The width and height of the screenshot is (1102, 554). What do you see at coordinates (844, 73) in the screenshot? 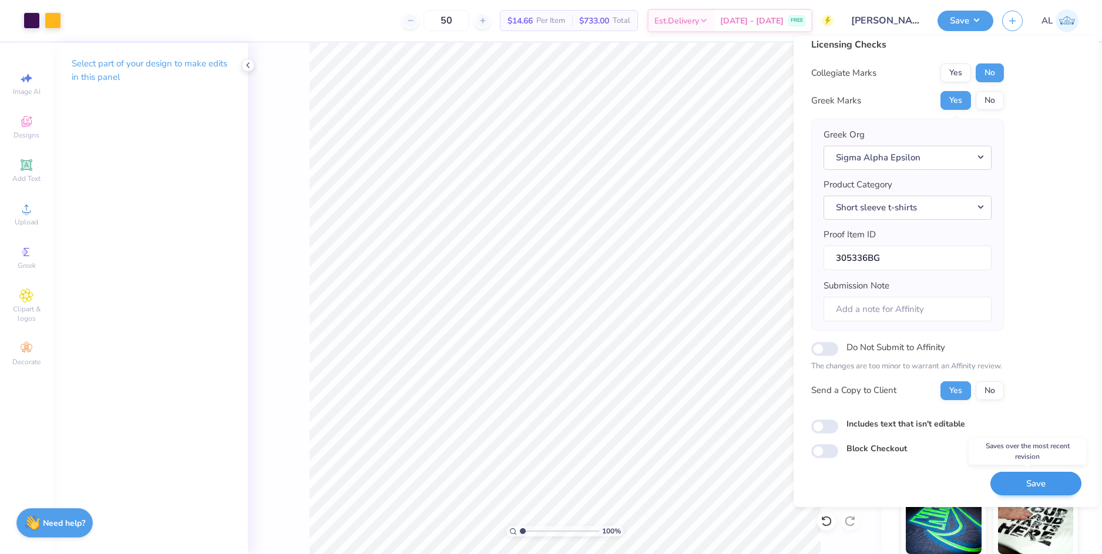
I see `div: Collegiate Marks` at bounding box center [844, 73].